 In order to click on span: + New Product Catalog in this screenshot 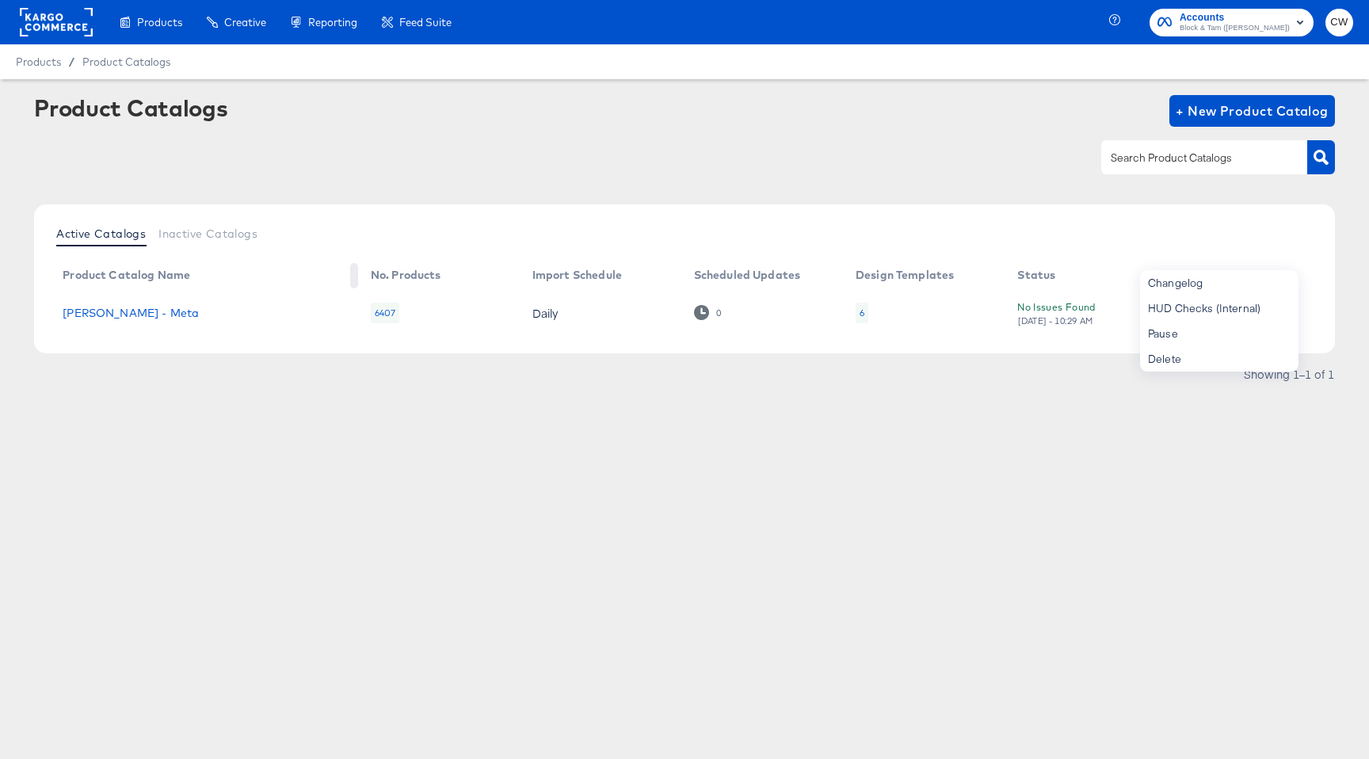, I will do `click(1252, 111)`.